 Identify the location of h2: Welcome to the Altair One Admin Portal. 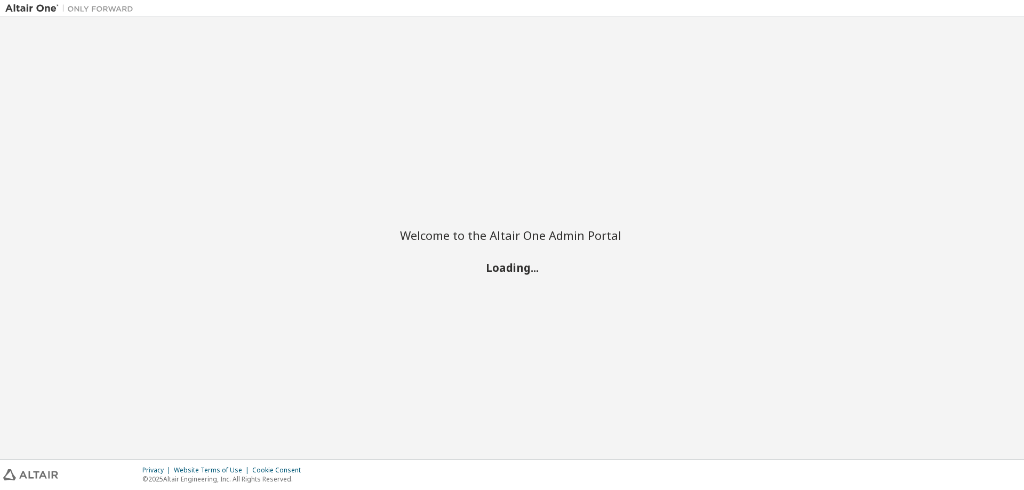
(512, 235).